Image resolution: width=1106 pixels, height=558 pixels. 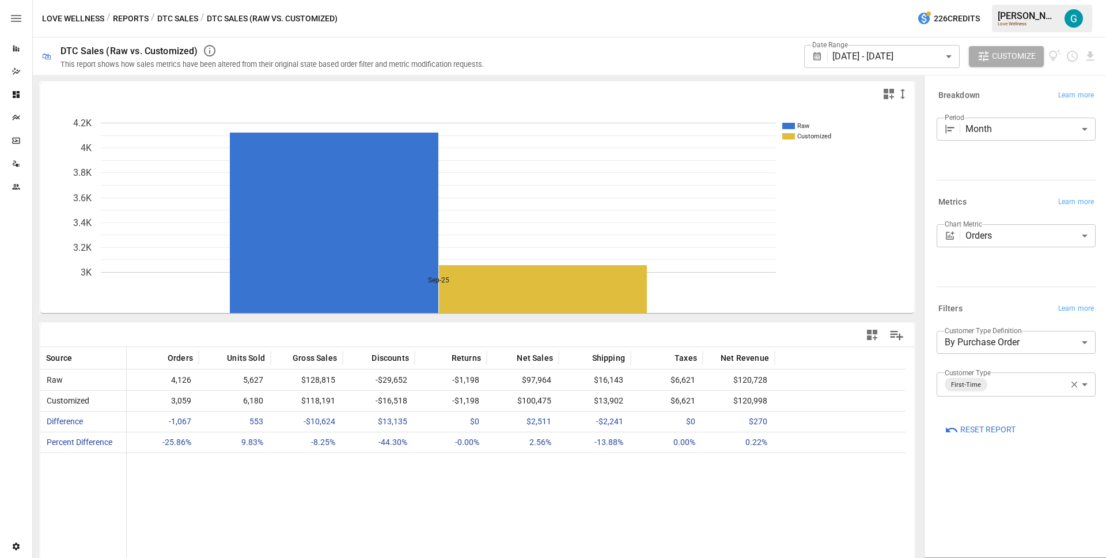 What do you see at coordinates (272, 64) in the screenshot?
I see `div: This report shows how sales metrics have been altered from their original state based order filte...` at bounding box center [272, 64].